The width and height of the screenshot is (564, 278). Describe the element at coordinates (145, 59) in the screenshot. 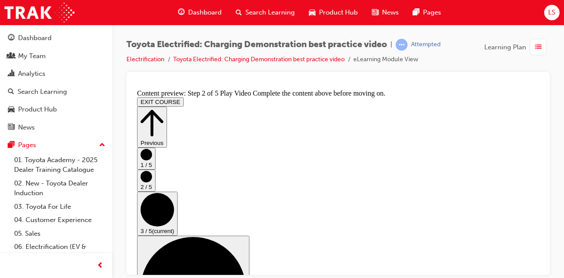

I see `a: Electrification` at that location.